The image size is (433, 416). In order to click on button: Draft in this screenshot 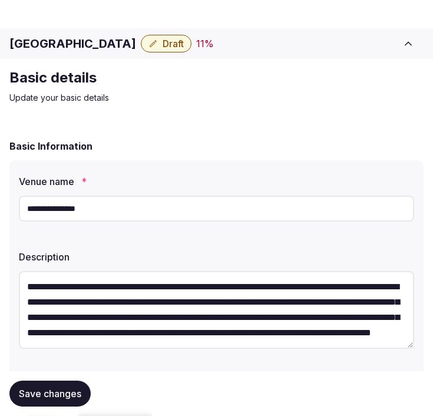, I will do `click(166, 44)`.